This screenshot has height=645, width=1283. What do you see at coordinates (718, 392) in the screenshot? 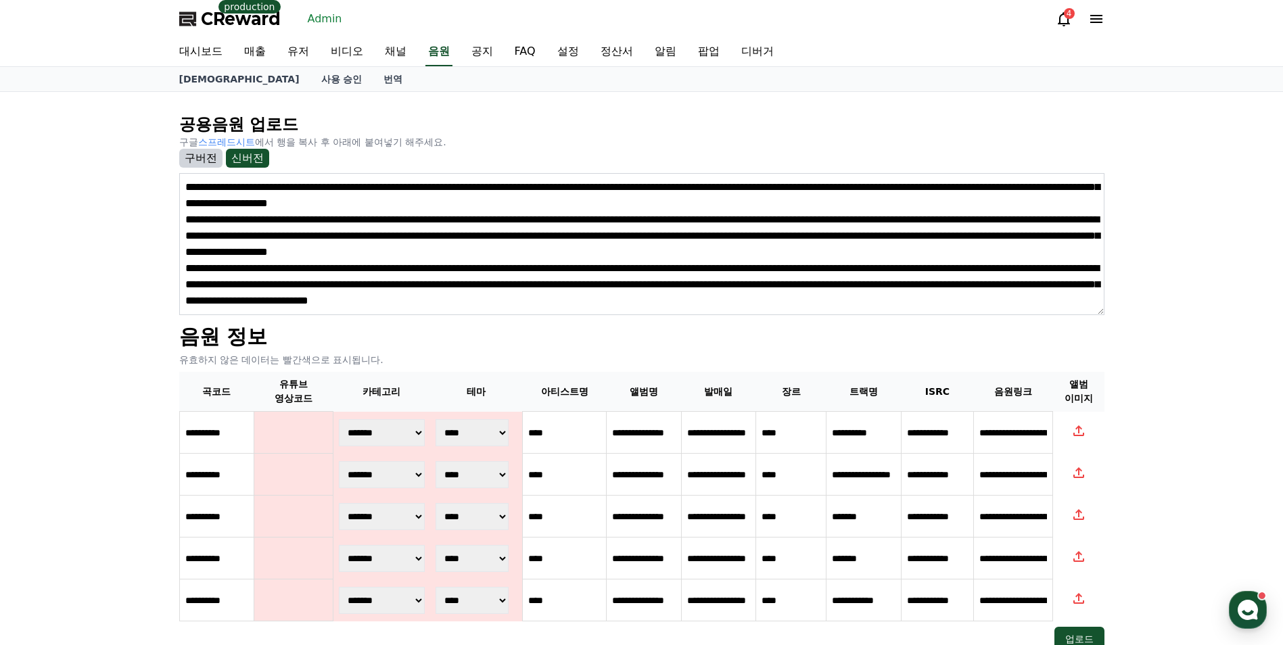
I see `th: 발매일` at bounding box center [718, 392].